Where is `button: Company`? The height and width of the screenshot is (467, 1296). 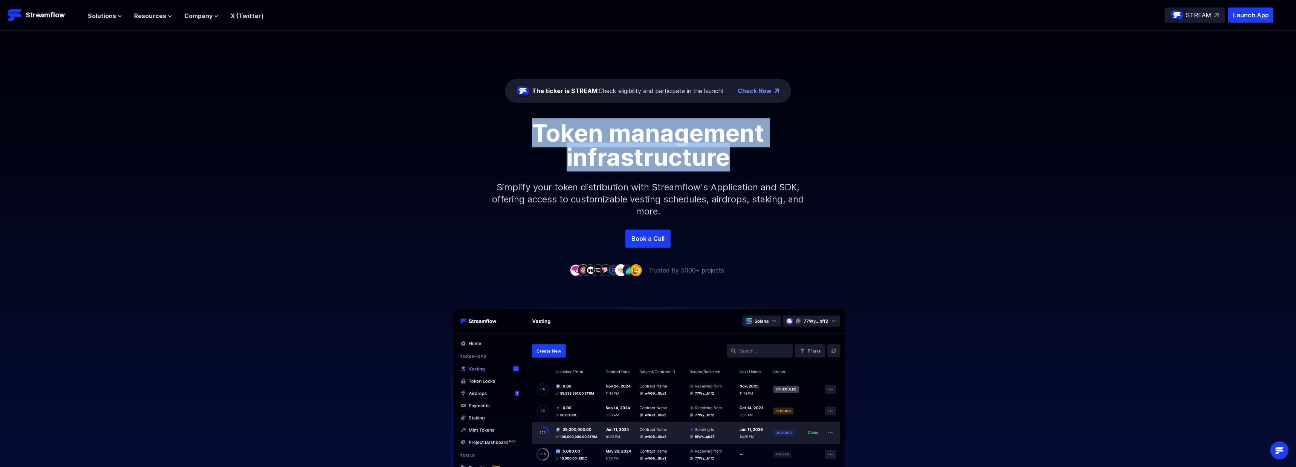
button: Company is located at coordinates (201, 16).